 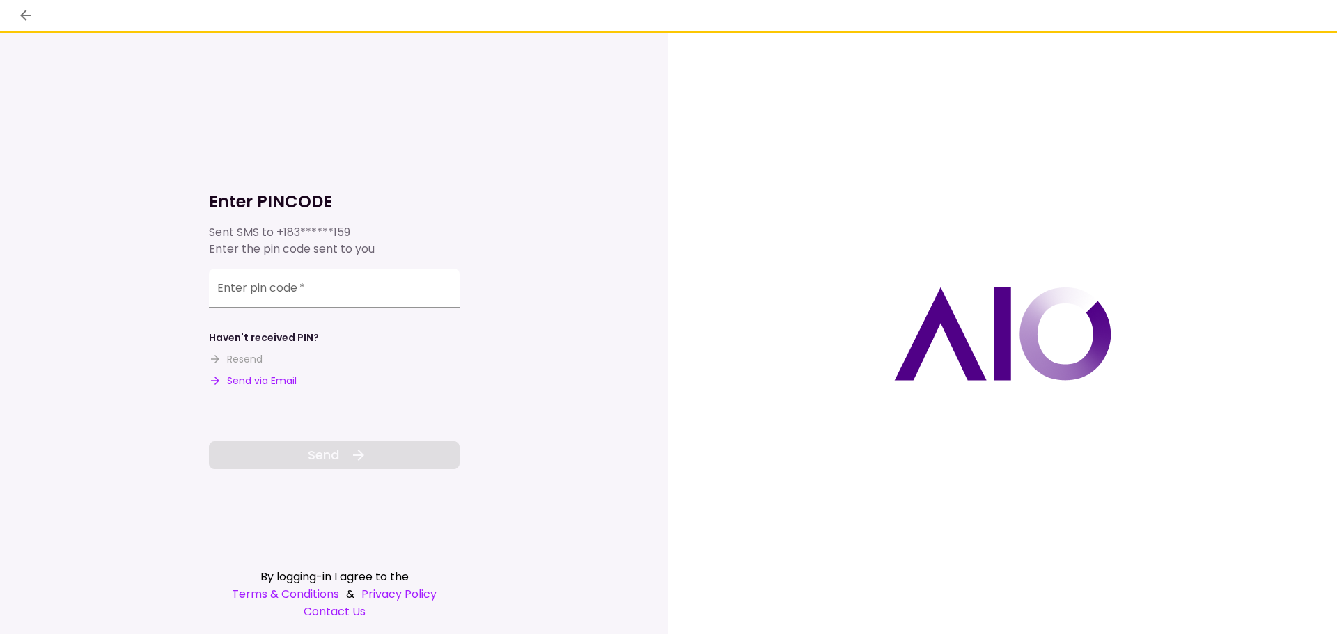 I want to click on a: Privacy Policy, so click(x=399, y=594).